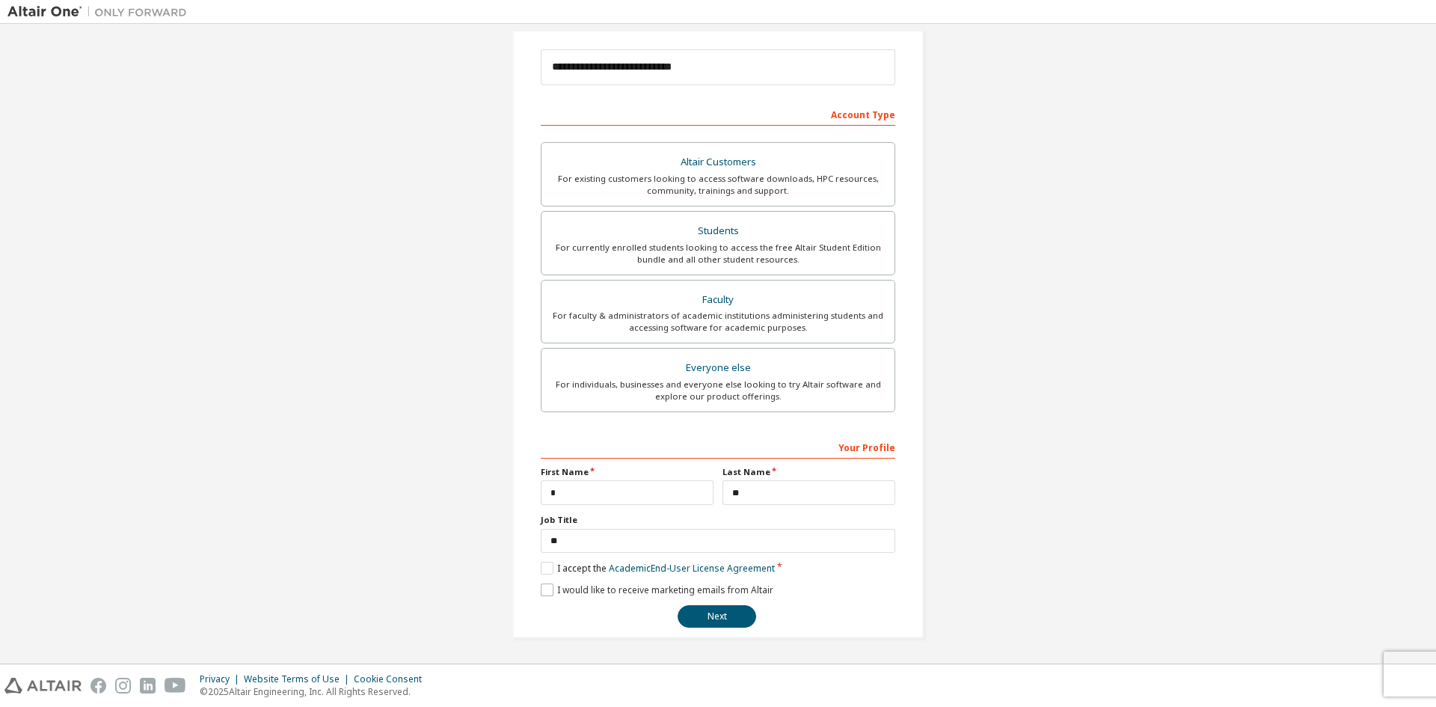  Describe the element at coordinates (718, 520) in the screenshot. I see `label: Job Title` at that location.